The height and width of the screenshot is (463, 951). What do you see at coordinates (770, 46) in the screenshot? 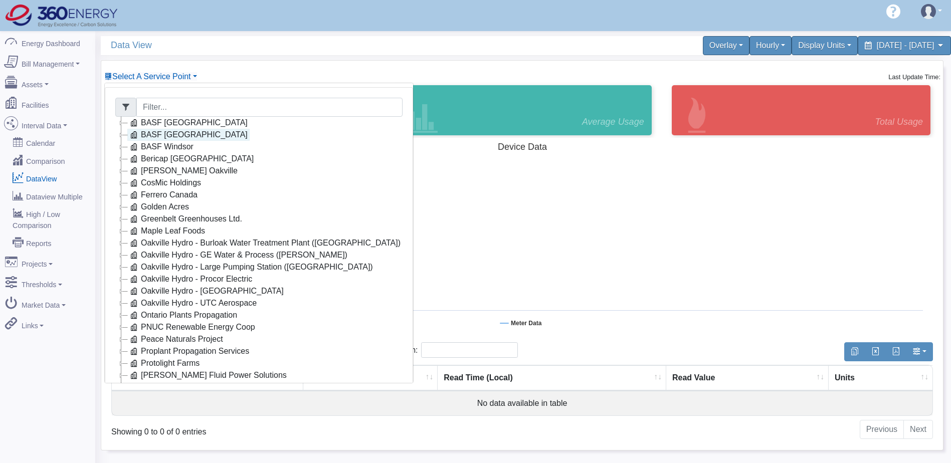
I see `div: Hourly` at bounding box center [770, 46].